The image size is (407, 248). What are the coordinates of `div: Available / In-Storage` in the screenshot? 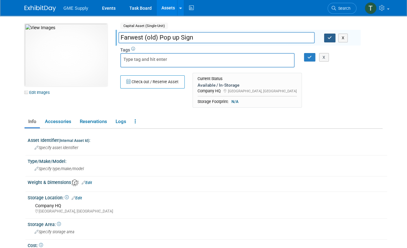 It's located at (247, 85).